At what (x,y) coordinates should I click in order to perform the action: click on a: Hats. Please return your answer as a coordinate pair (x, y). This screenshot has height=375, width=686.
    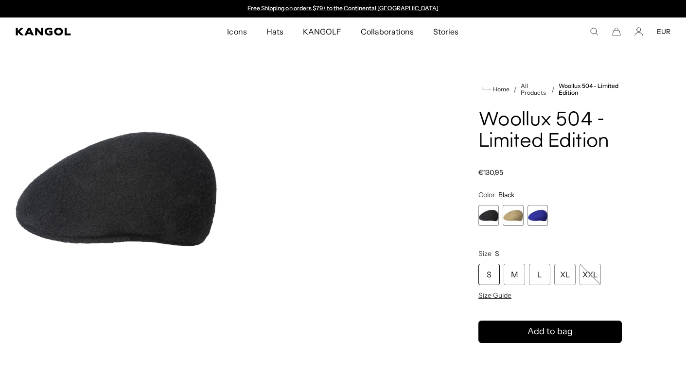
    Looking at the image, I should click on (275, 32).